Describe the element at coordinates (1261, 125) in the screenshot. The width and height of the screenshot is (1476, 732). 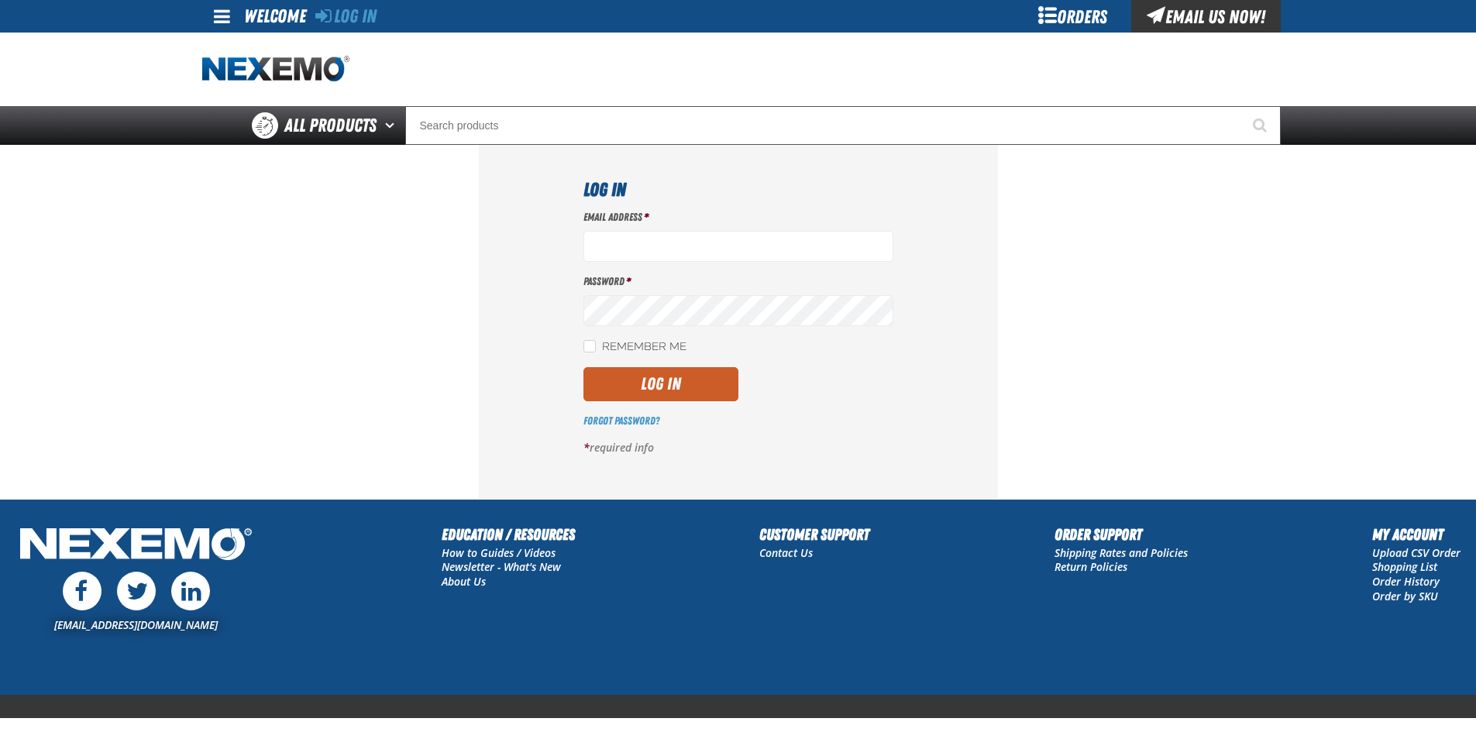
I see `button: Start Searching` at that location.